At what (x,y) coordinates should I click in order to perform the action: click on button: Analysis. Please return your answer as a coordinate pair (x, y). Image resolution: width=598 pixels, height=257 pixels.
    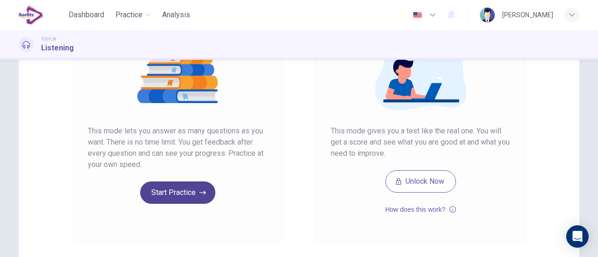
    Looking at the image, I should click on (176, 15).